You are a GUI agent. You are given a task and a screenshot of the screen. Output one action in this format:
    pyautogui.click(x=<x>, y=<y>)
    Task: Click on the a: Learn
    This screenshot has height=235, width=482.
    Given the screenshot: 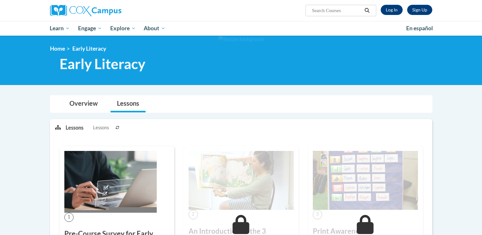 What is the action you would take?
    pyautogui.click(x=60, y=28)
    